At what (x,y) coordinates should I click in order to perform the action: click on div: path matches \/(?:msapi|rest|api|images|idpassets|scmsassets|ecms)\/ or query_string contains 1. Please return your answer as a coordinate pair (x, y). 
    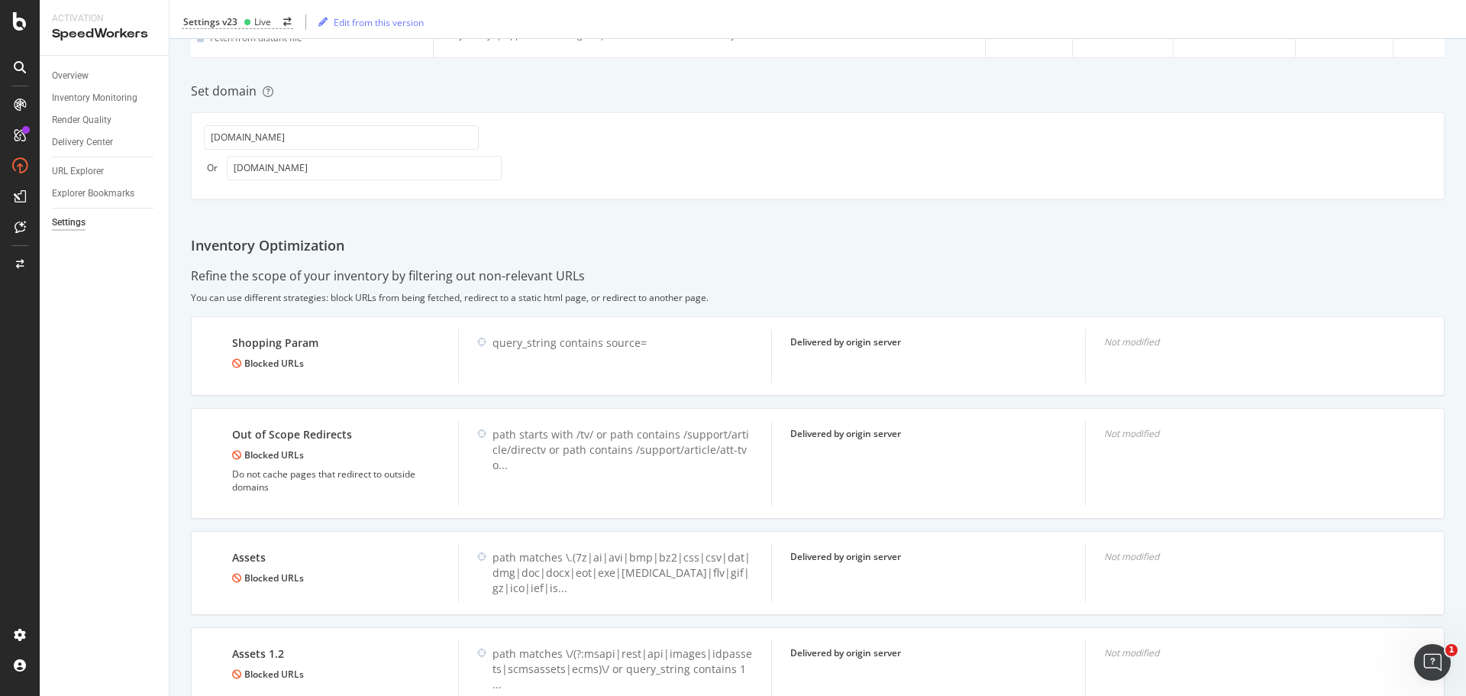
    Looking at the image, I should click on (622, 669).